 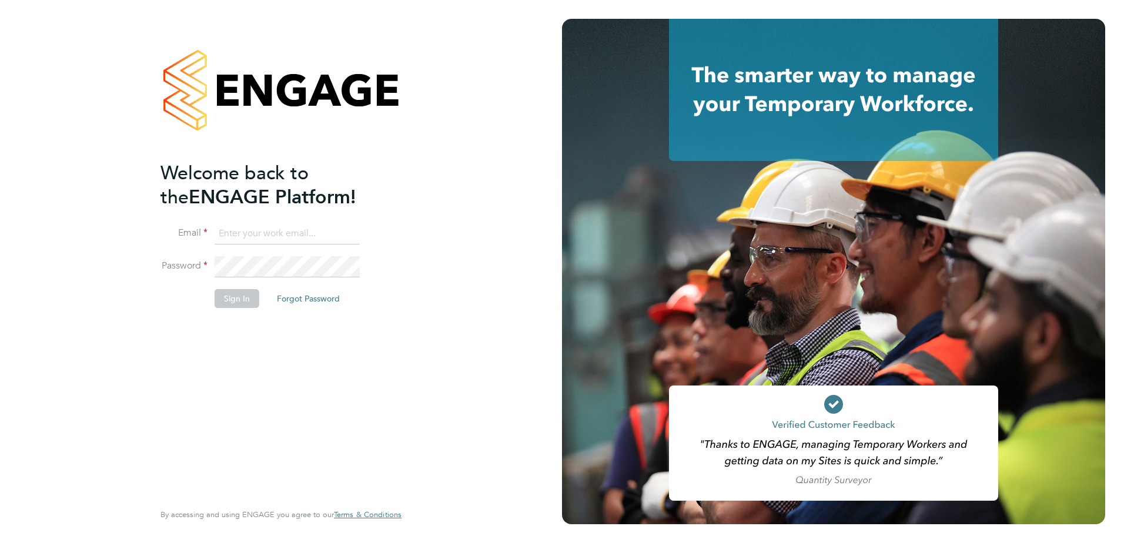 What do you see at coordinates (235, 185) in the screenshot?
I see `span: Welcome back to the` at bounding box center [235, 185].